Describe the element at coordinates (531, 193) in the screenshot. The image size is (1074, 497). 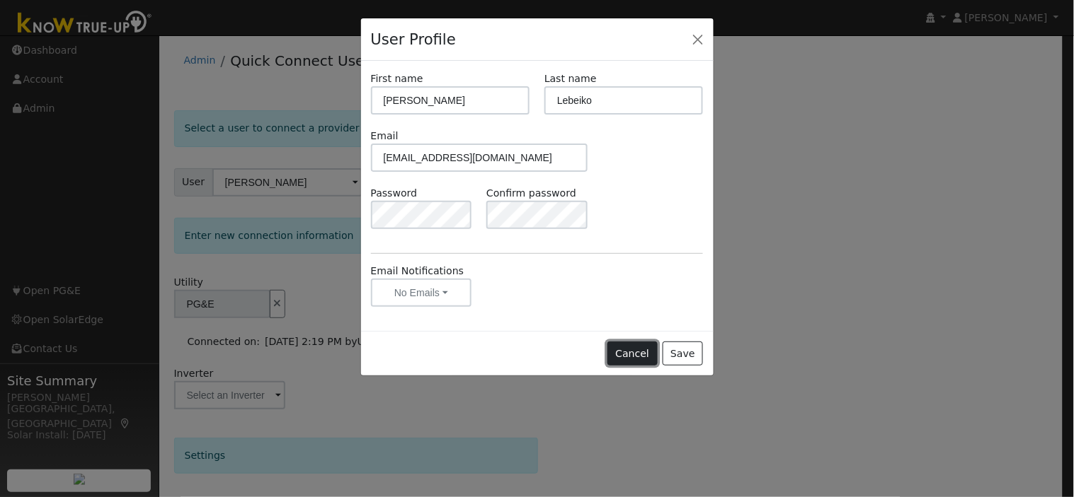
I see `label: Confirm password` at that location.